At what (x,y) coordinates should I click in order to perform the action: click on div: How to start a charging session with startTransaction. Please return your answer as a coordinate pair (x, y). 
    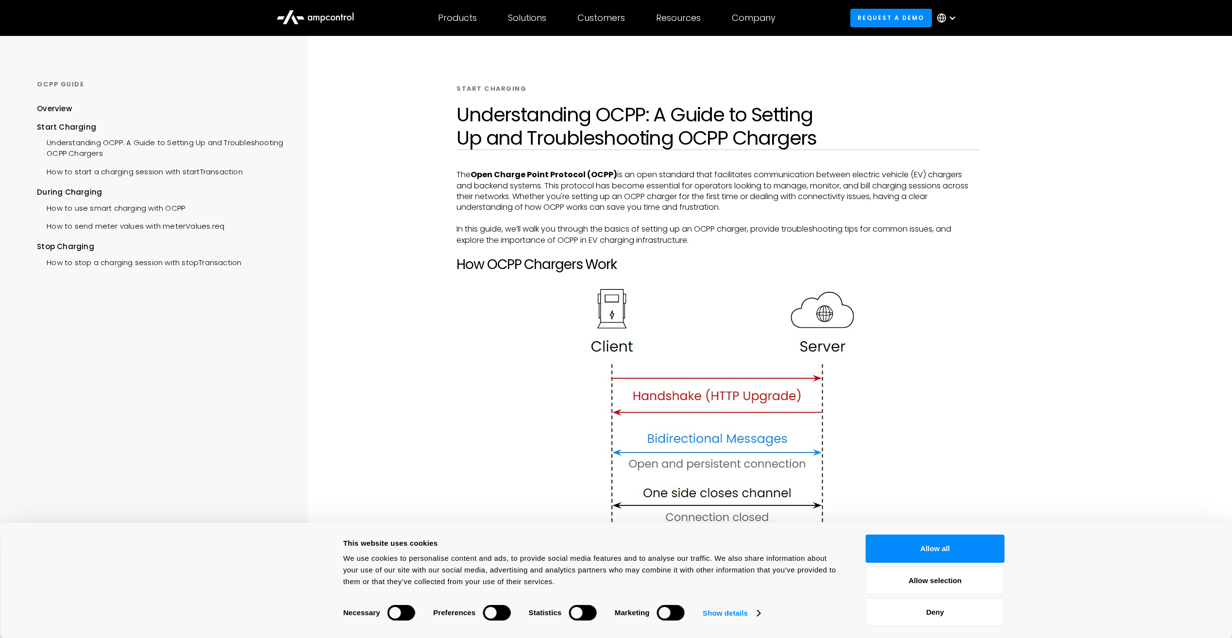
    Looking at the image, I should click on (140, 170).